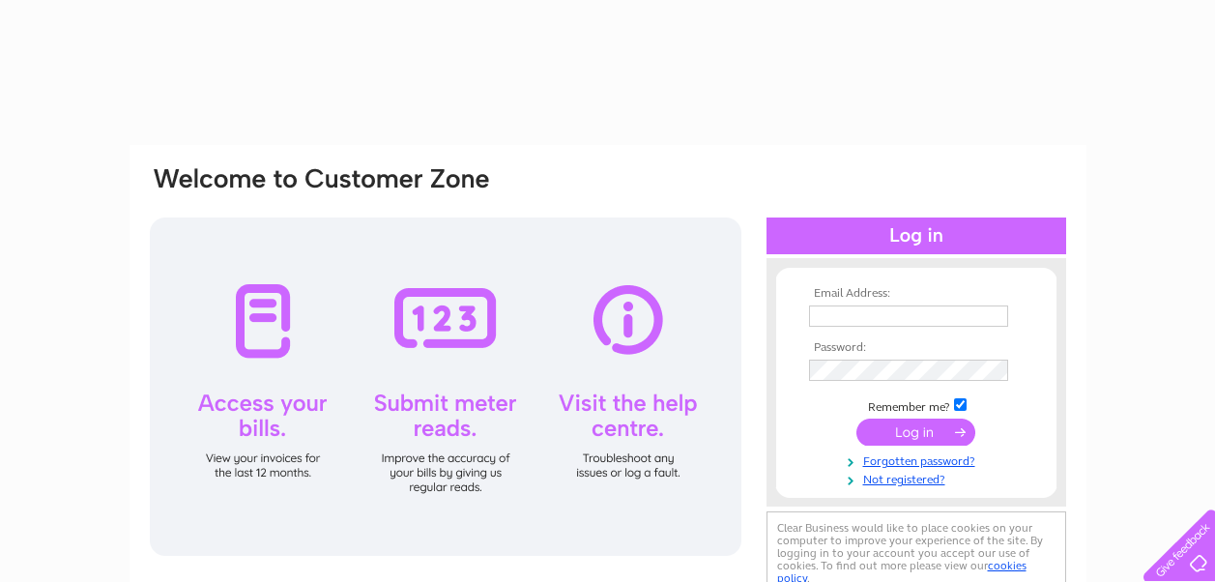  I want to click on a: Forgotten password?, so click(918, 459).